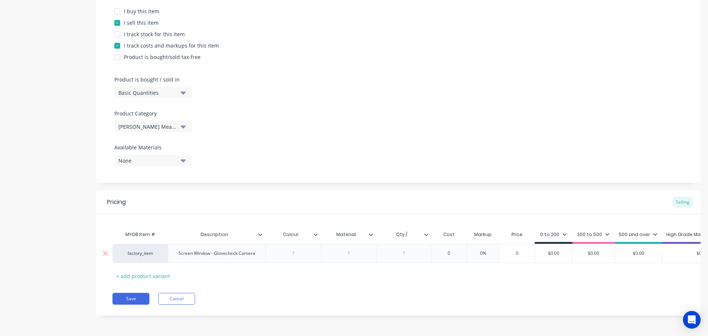 The width and height of the screenshot is (708, 336). What do you see at coordinates (682, 202) in the screenshot?
I see `div: Selling` at bounding box center [682, 202].